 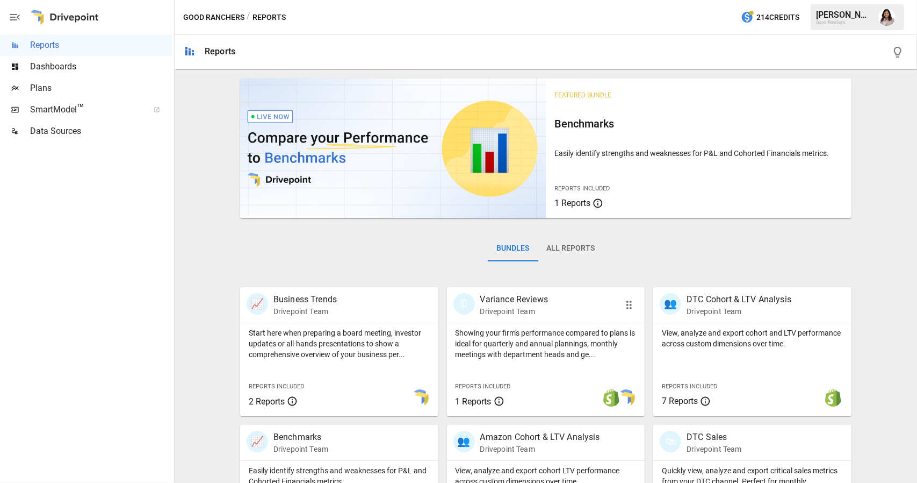 What do you see at coordinates (393, 148) in the screenshot?
I see `img: video thumbnail` at bounding box center [393, 148].